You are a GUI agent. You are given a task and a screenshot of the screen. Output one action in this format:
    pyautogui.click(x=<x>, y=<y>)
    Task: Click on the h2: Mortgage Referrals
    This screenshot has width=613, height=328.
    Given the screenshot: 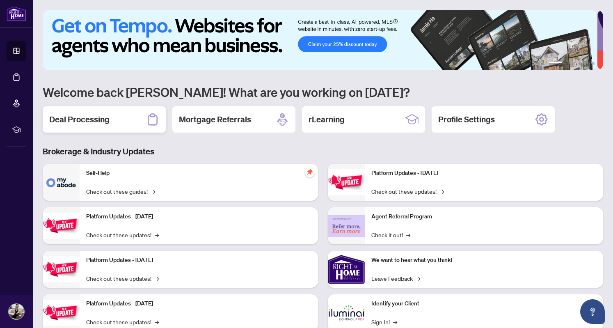 What is the action you would take?
    pyautogui.click(x=215, y=119)
    